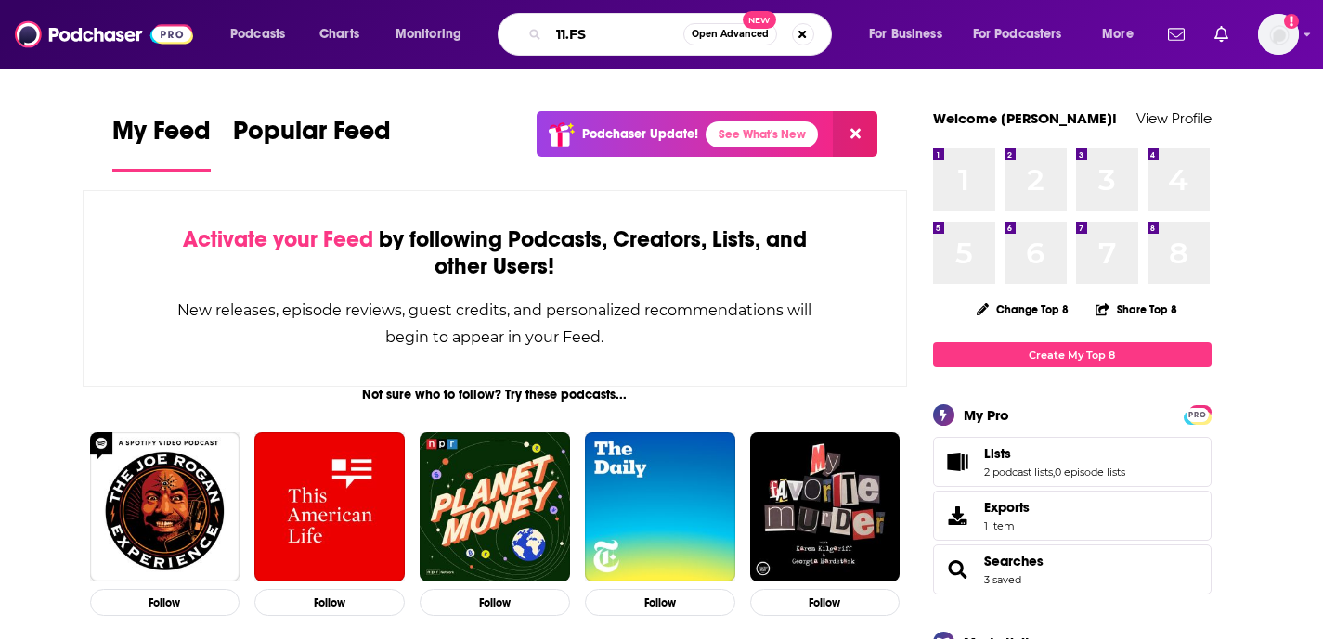 Image resolution: width=1323 pixels, height=639 pixels. What do you see at coordinates (1072, 355) in the screenshot?
I see `a: Create My Top 8` at bounding box center [1072, 355].